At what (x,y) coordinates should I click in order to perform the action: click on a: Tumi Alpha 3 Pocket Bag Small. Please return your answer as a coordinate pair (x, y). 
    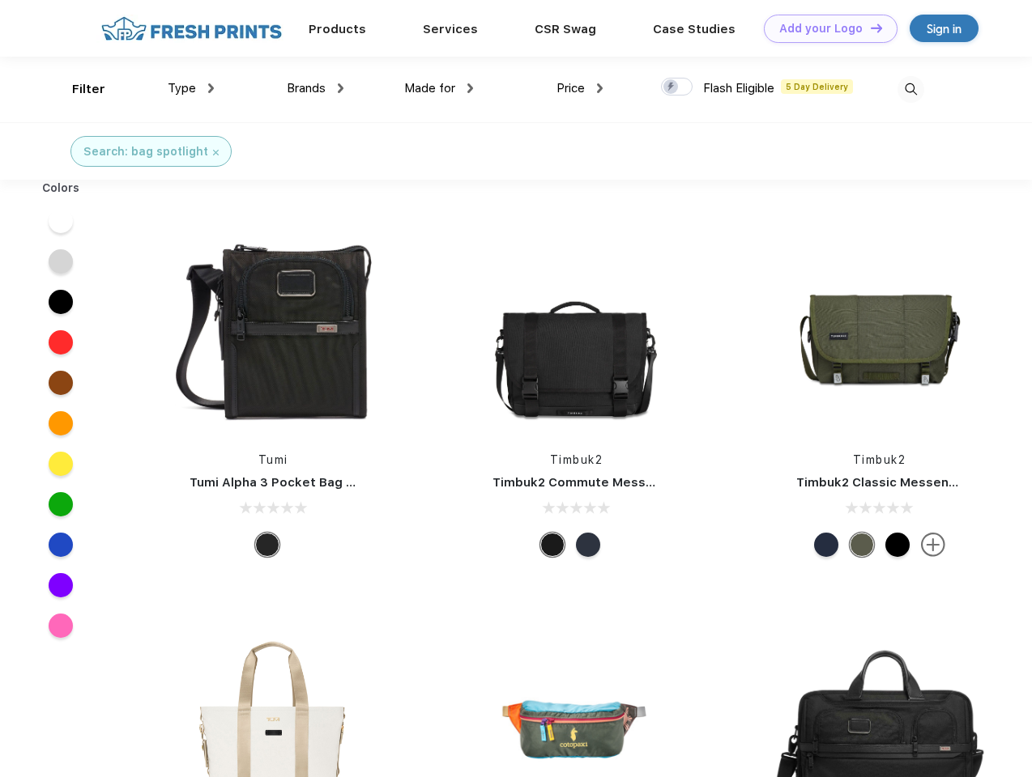
    Looking at the image, I should click on (284, 483).